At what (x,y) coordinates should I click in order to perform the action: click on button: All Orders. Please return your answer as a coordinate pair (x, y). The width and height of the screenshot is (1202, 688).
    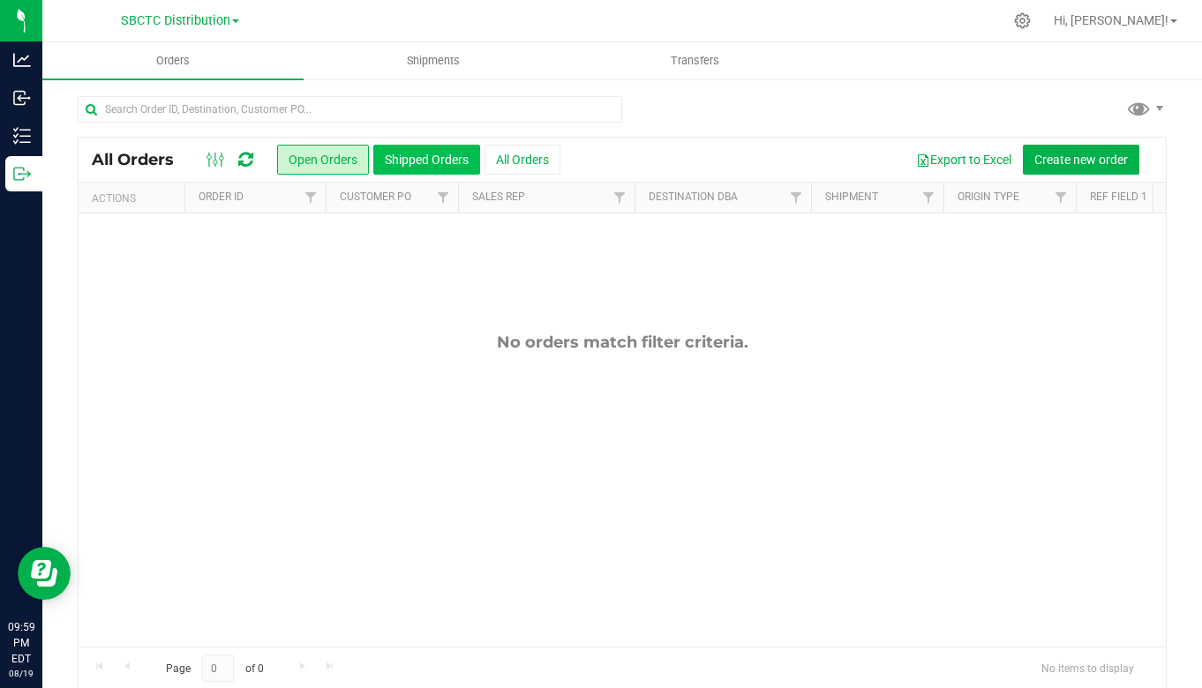
    Looking at the image, I should click on (522, 160).